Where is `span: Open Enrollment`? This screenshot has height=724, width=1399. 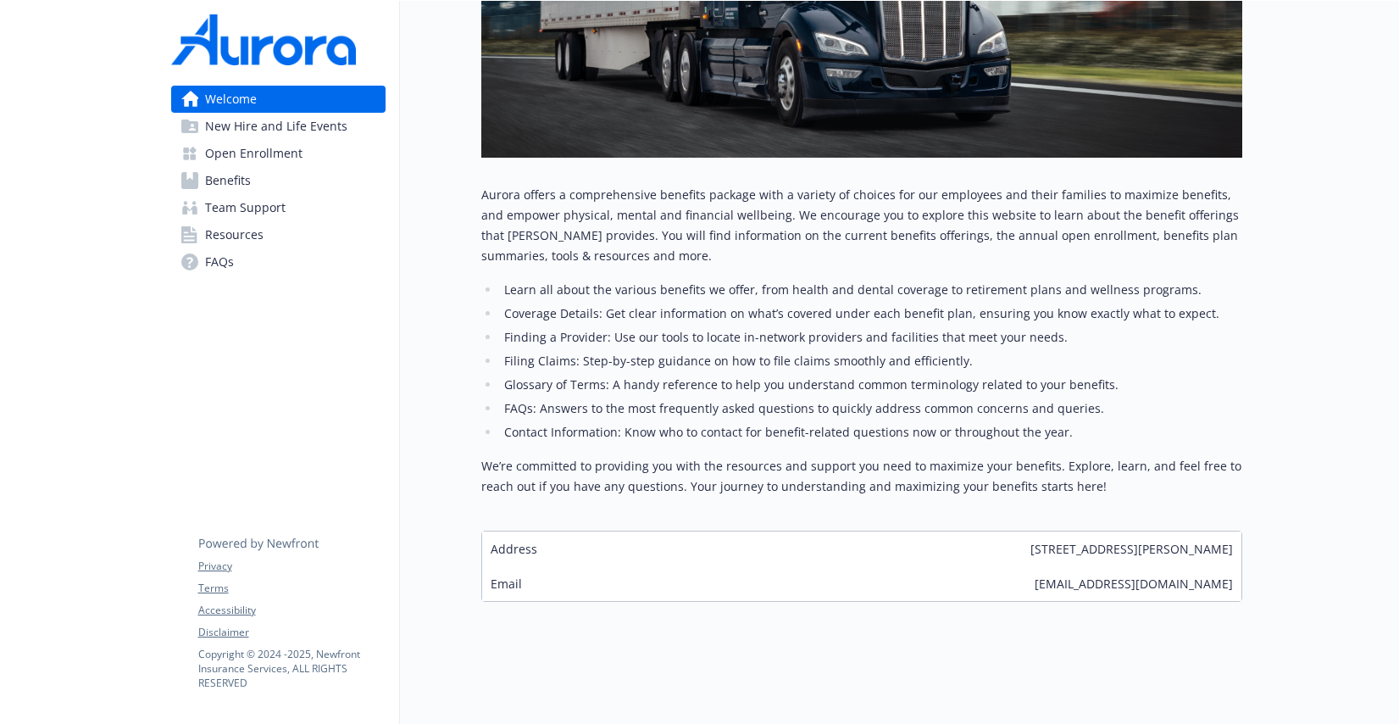
span: Open Enrollment is located at coordinates (253, 153).